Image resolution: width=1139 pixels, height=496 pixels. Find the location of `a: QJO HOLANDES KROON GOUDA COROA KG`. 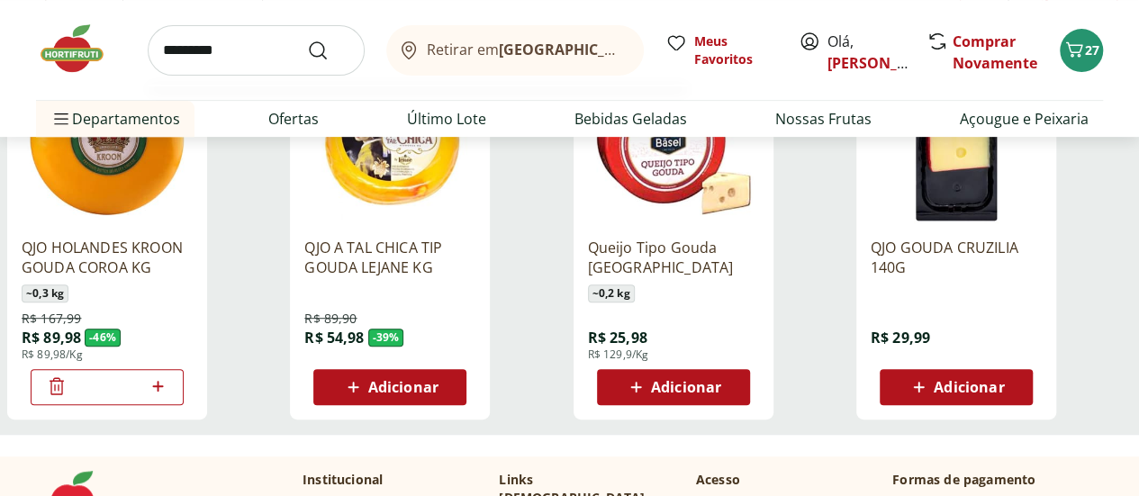

a: QJO HOLANDES KROON GOUDA COROA KG is located at coordinates (107, 258).